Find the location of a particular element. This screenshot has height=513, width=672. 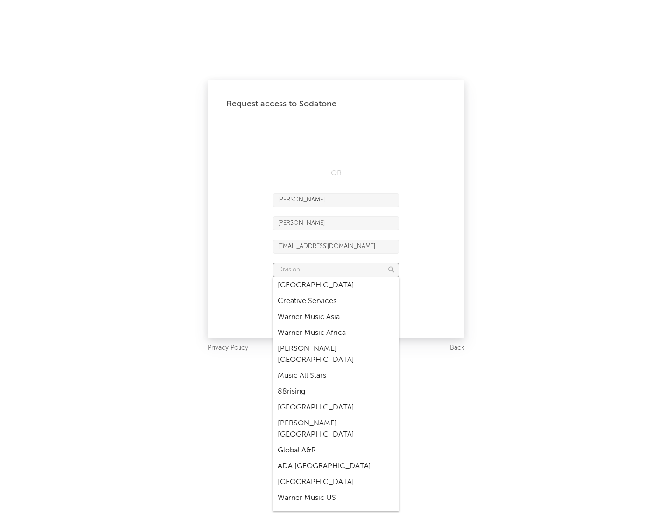

div: Warner Music US is located at coordinates (336, 498).